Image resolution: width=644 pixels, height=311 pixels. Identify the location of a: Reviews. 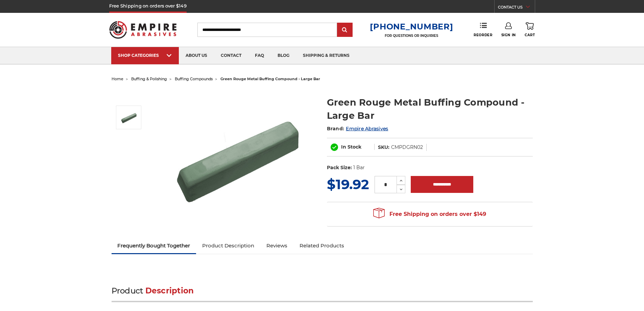
(277, 245).